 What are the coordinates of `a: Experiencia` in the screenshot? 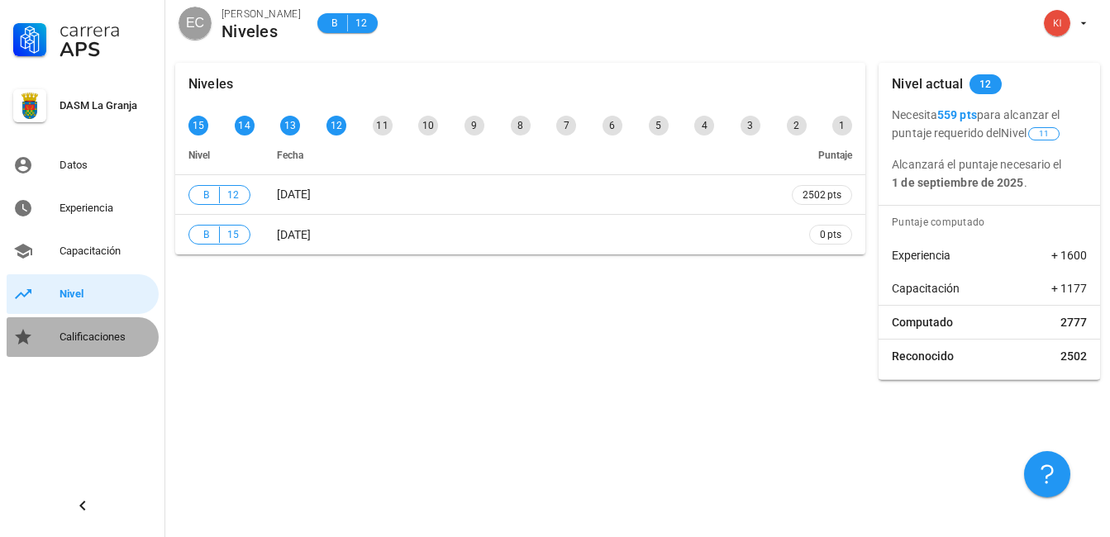 It's located at (83, 208).